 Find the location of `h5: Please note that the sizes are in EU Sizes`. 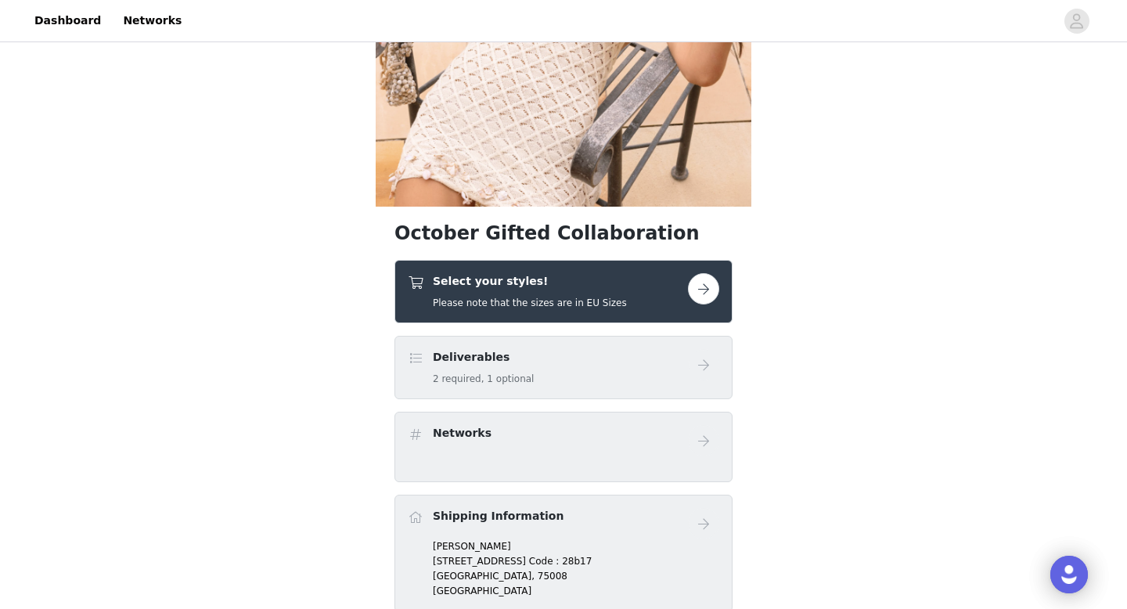

h5: Please note that the sizes are in EU Sizes is located at coordinates (530, 303).